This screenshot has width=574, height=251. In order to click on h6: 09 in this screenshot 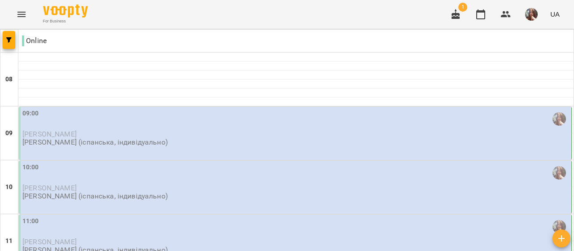, I will do `click(9, 133)`.